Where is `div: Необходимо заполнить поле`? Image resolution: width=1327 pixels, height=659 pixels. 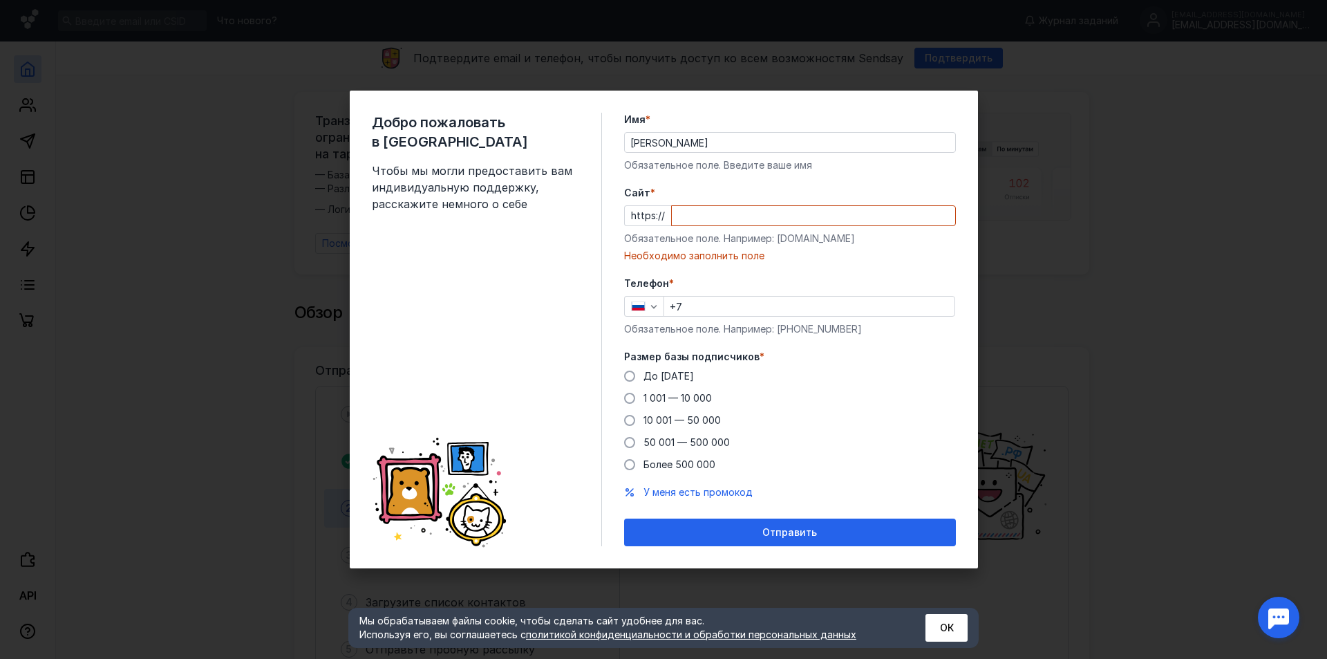
div: Необходимо заполнить поле is located at coordinates (790, 256).